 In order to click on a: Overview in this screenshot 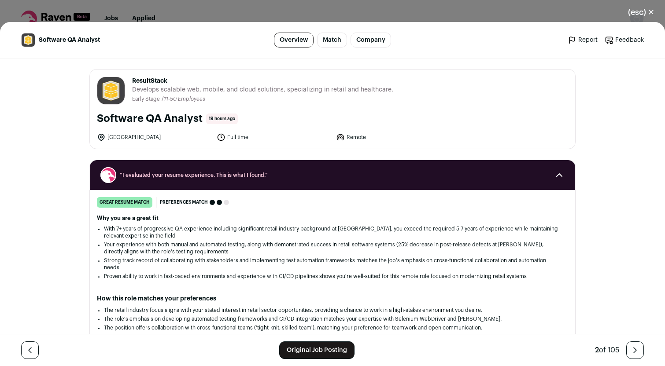, I will do `click(294, 40)`.